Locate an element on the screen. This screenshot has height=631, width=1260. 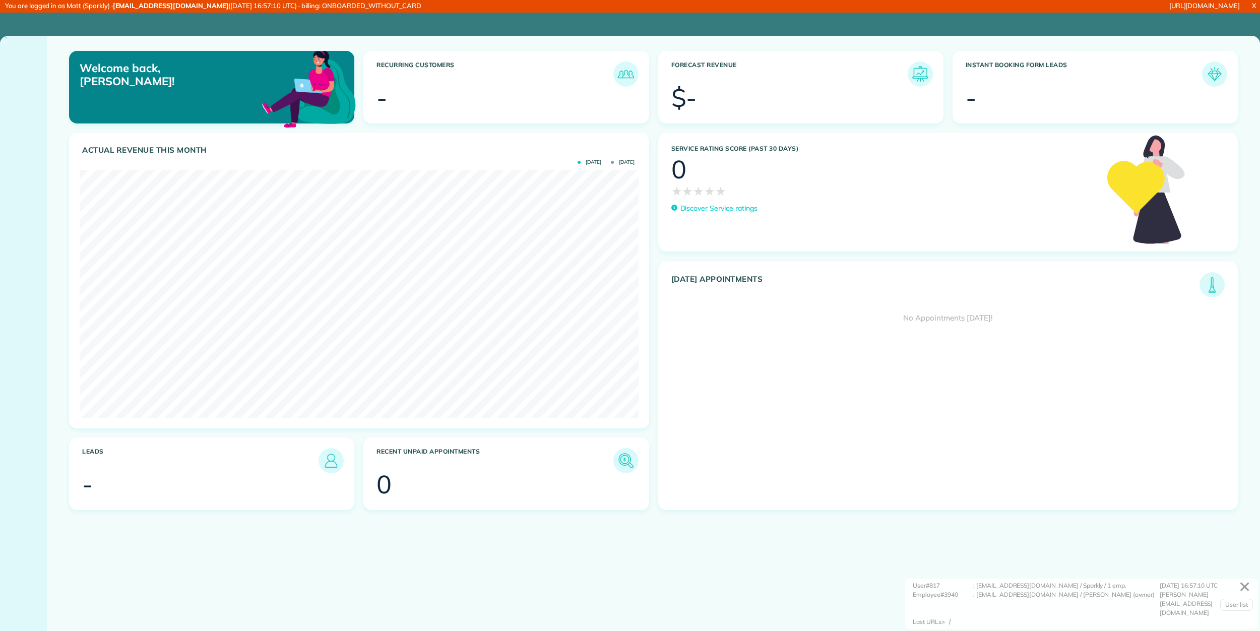
img: icon_todays_appointments-901f7ab196bb0bea1936b74009e4eb5ffbc2d2711fa7634e0d609ed5ef32b18b.png is located at coordinates (1213, 285).